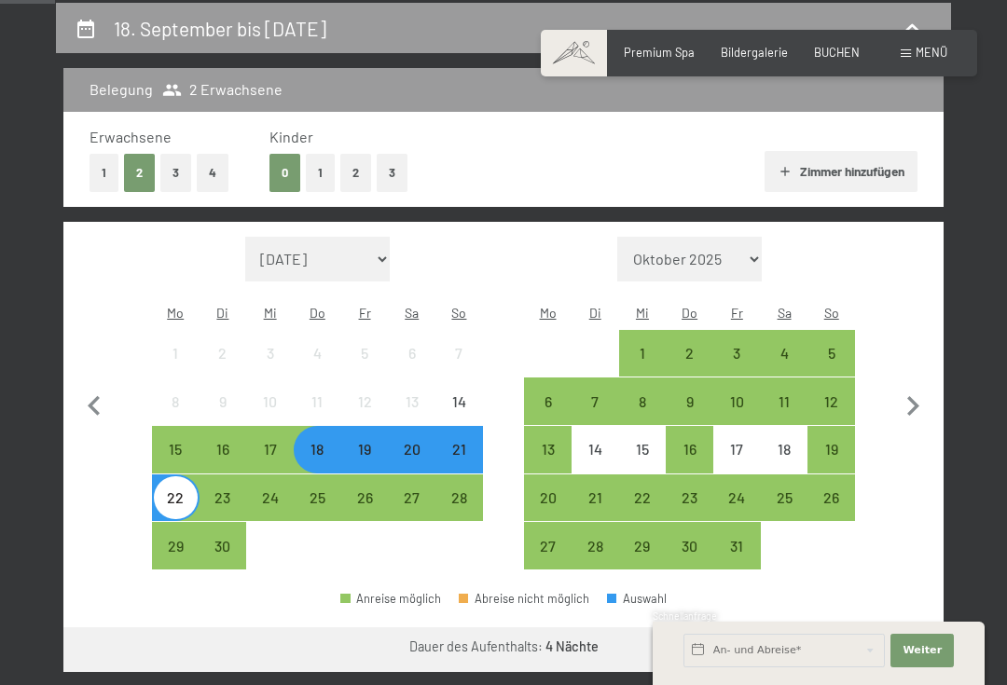 The width and height of the screenshot is (1007, 685). Describe the element at coordinates (270, 450) in the screenshot. I see `div: Wed Sep 17 2025` at that location.